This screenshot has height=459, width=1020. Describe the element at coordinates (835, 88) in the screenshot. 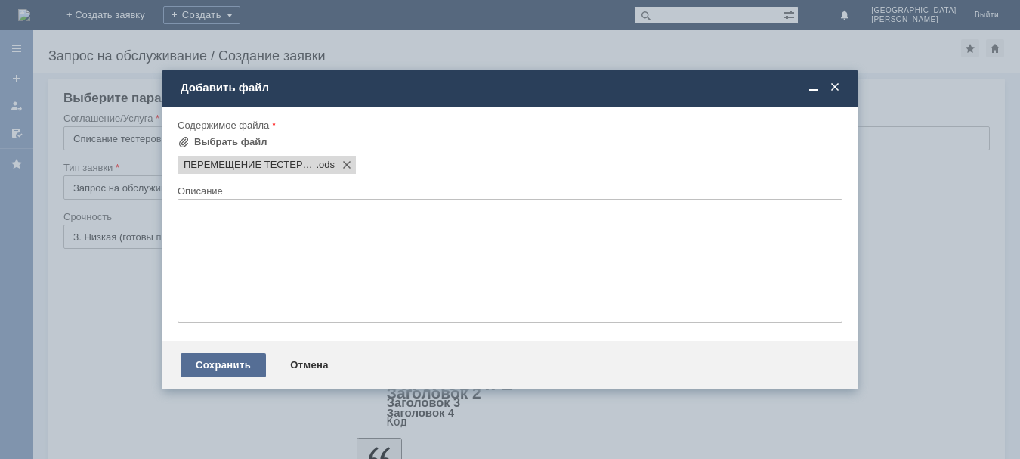

I see `span: Закрыть` at that location.